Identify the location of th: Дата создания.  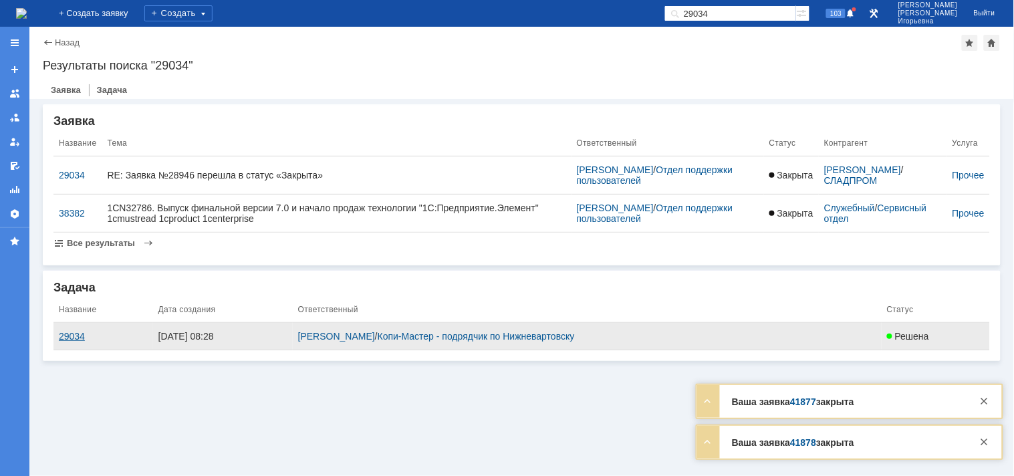
(223, 310).